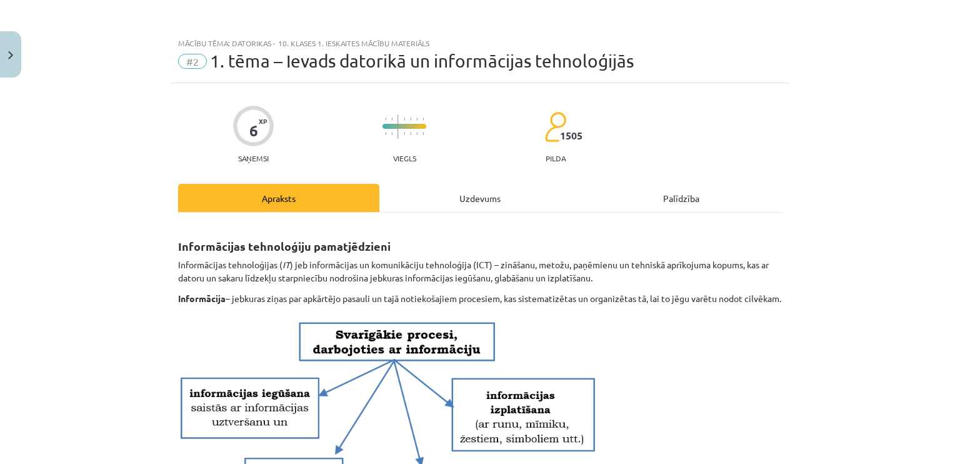 The image size is (960, 464). I want to click on img: icon-long-line-d9ea69661e0d244f92f715978eff75569469978d946b2353a9bb055b3ed8787d.svg, so click(398, 126).